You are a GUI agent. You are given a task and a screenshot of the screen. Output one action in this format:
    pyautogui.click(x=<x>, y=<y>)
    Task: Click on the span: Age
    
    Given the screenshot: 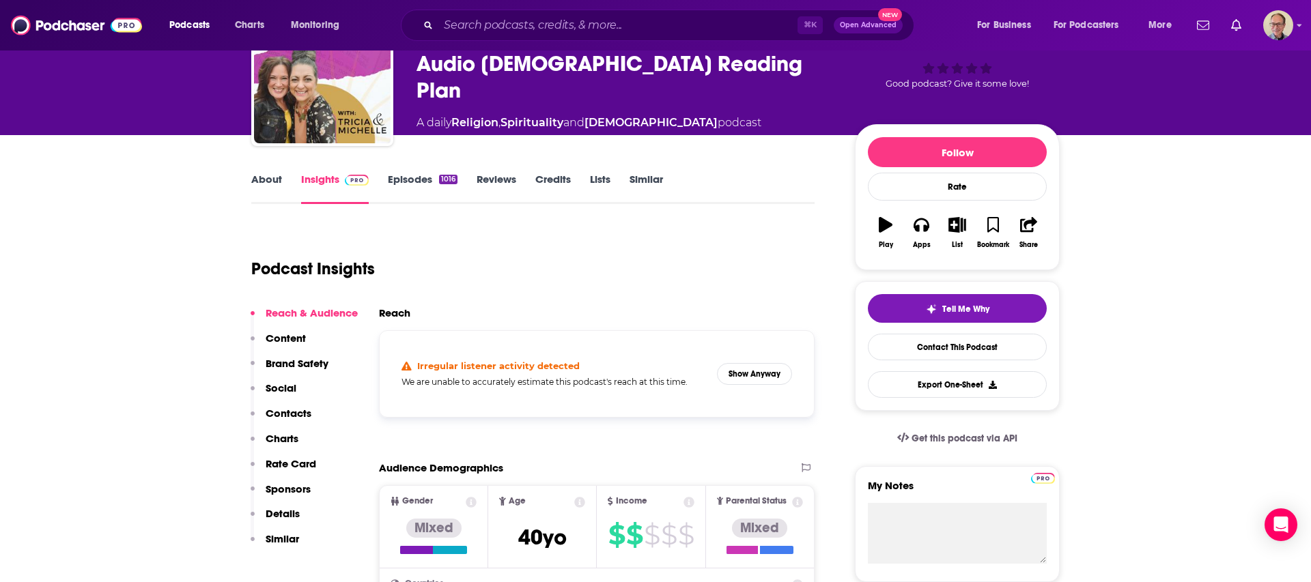 What is the action you would take?
    pyautogui.click(x=517, y=501)
    